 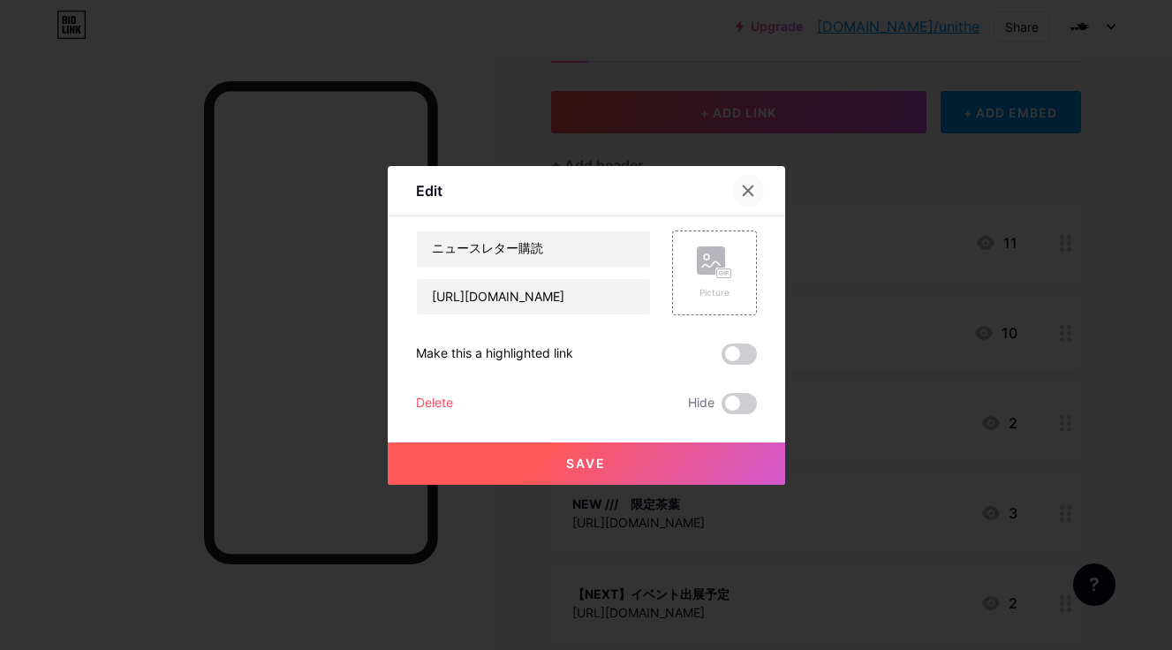 I want to click on span: Hide, so click(x=701, y=403).